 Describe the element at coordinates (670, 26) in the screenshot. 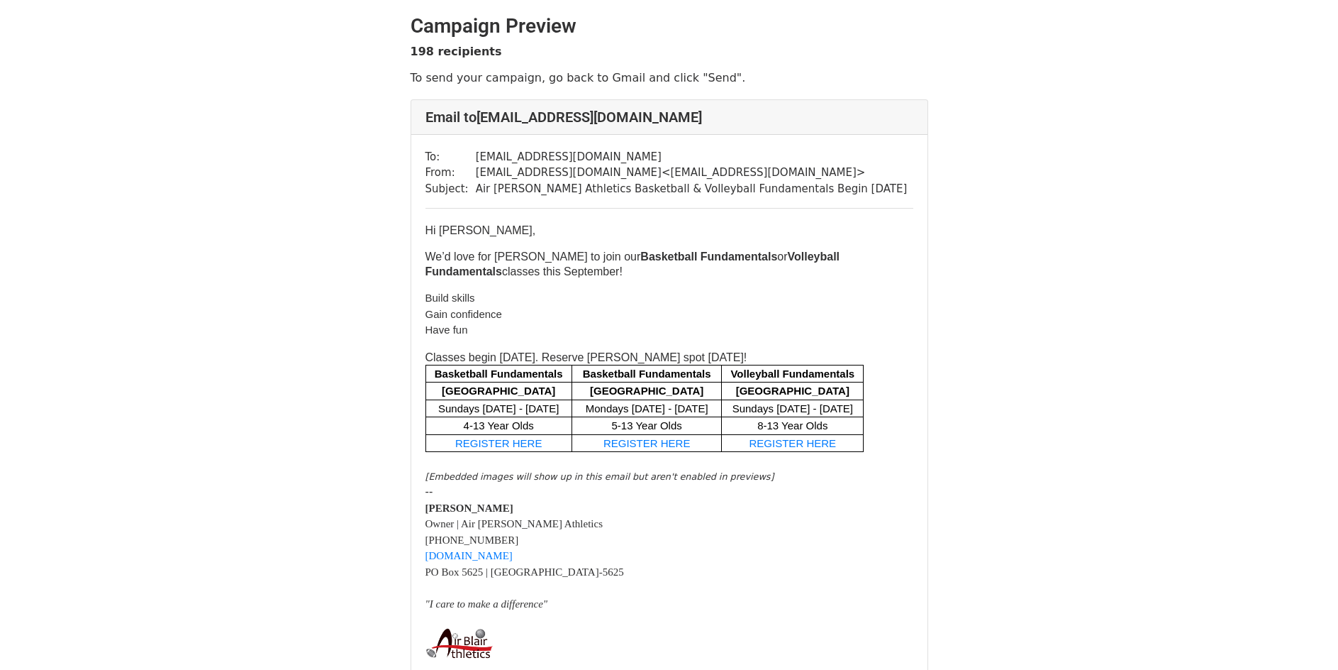

I see `h2: Campaign Preview` at that location.